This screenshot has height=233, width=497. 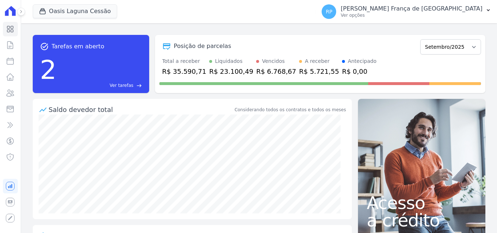 I want to click on div: Posição de parcelas, so click(x=202, y=46).